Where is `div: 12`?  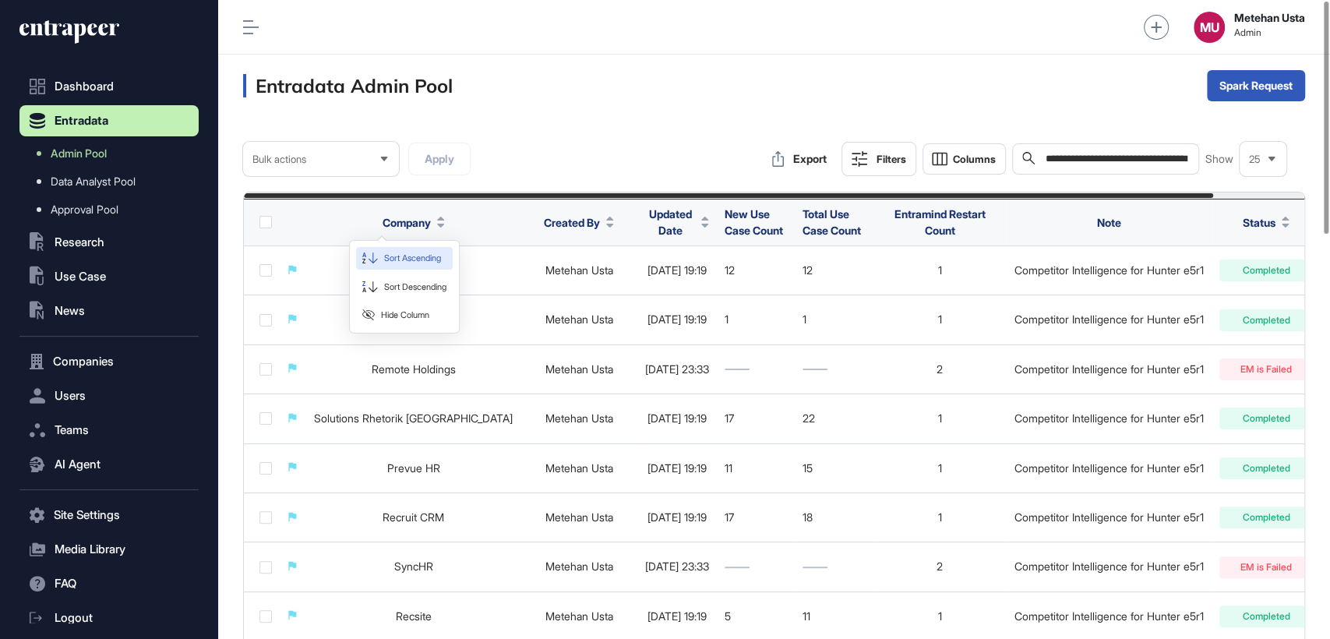 div: 12 is located at coordinates (834, 270).